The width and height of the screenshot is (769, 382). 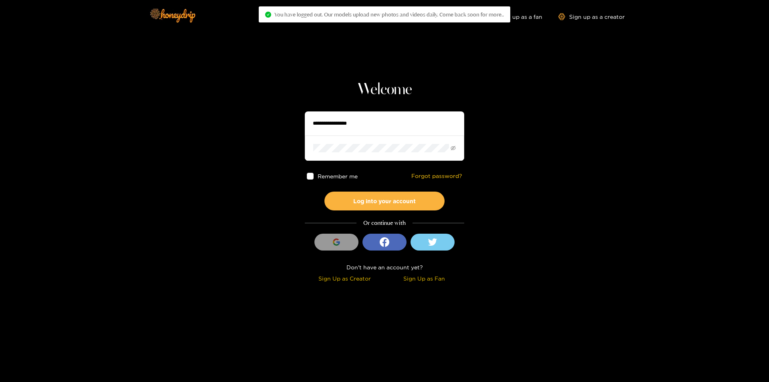 What do you see at coordinates (436, 176) in the screenshot?
I see `a: Forgot password?` at bounding box center [436, 176].